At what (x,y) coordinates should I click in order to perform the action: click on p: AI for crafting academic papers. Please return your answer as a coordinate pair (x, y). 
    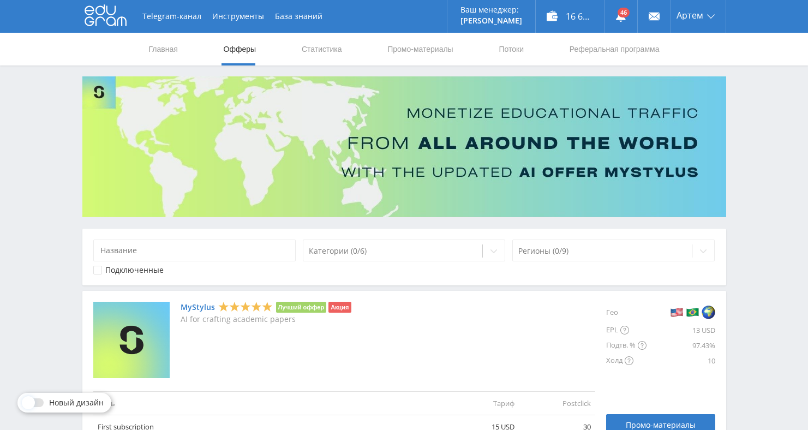
    Looking at the image, I should click on (266, 319).